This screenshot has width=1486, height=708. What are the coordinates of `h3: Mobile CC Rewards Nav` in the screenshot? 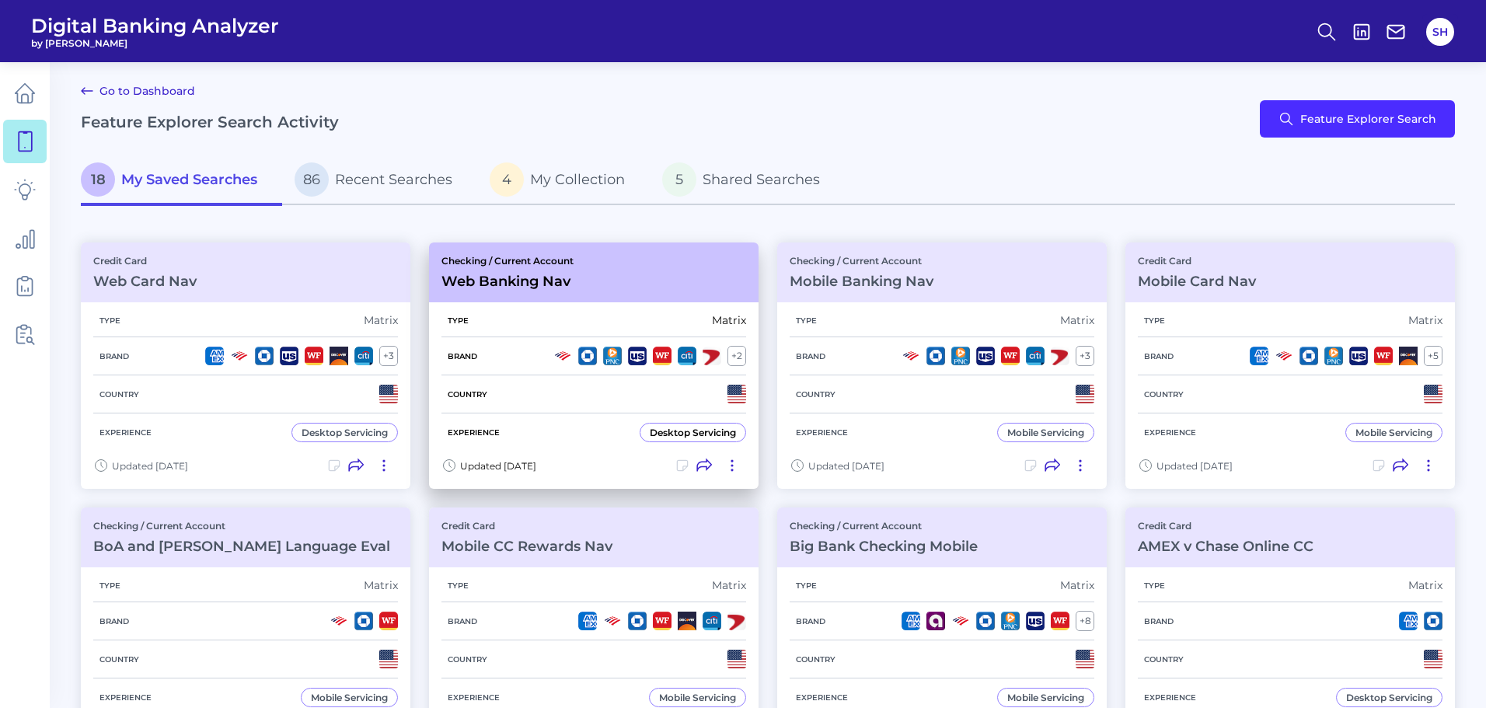 It's located at (527, 546).